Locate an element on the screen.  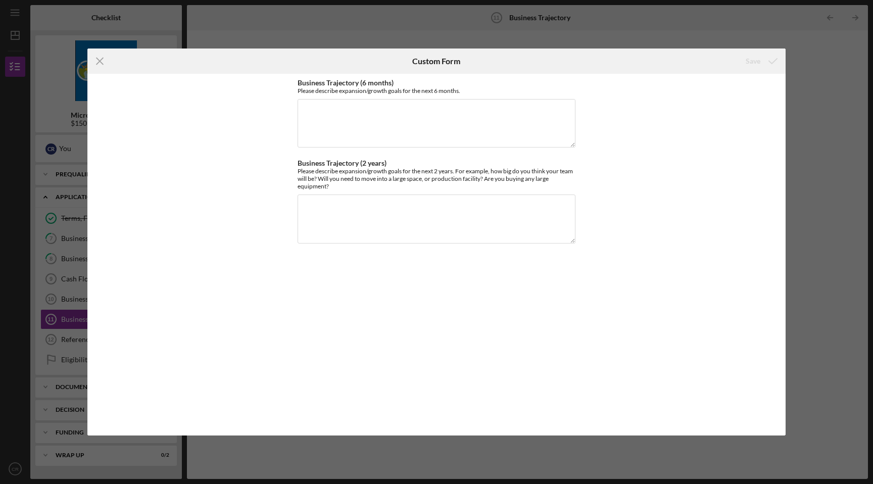
button: Save is located at coordinates (761, 61).